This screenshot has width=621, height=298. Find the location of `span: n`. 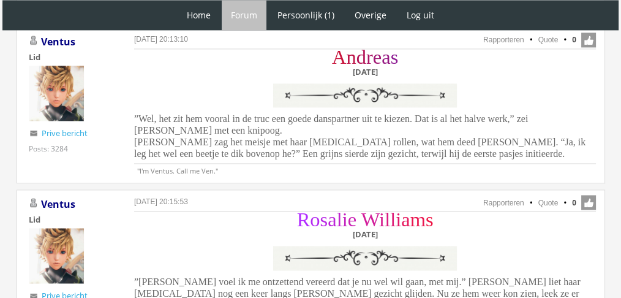

span: n is located at coordinates (351, 57).